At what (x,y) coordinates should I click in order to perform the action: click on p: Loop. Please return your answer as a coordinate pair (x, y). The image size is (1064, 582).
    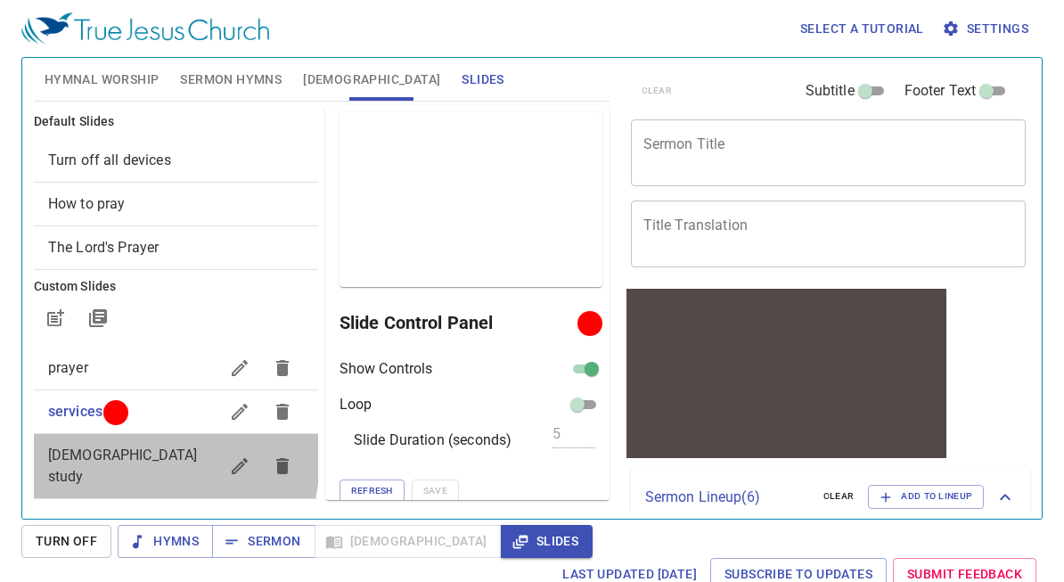
    Looking at the image, I should click on (355, 404).